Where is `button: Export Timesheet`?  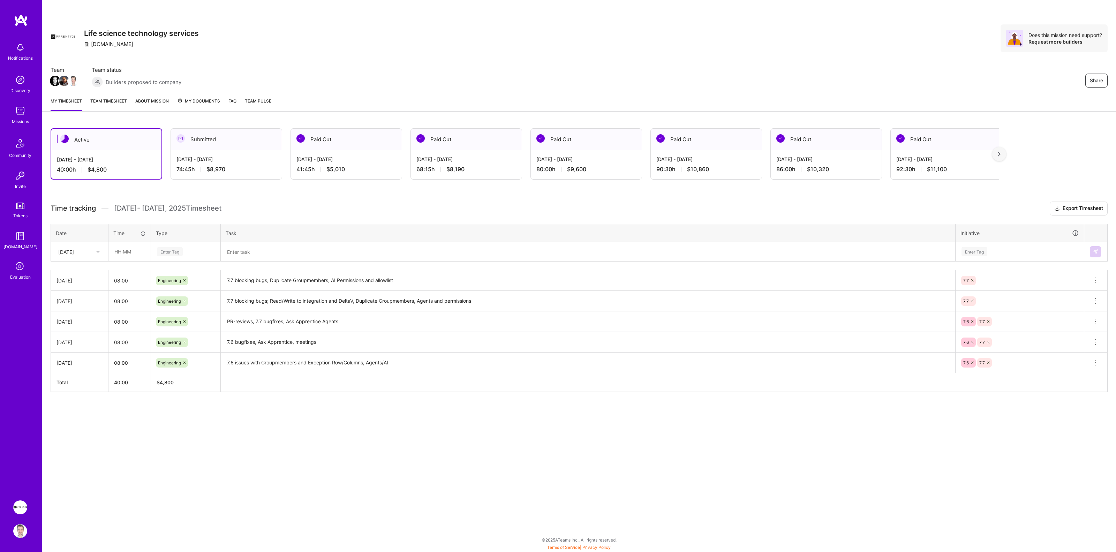
button: Export Timesheet is located at coordinates (1078, 208).